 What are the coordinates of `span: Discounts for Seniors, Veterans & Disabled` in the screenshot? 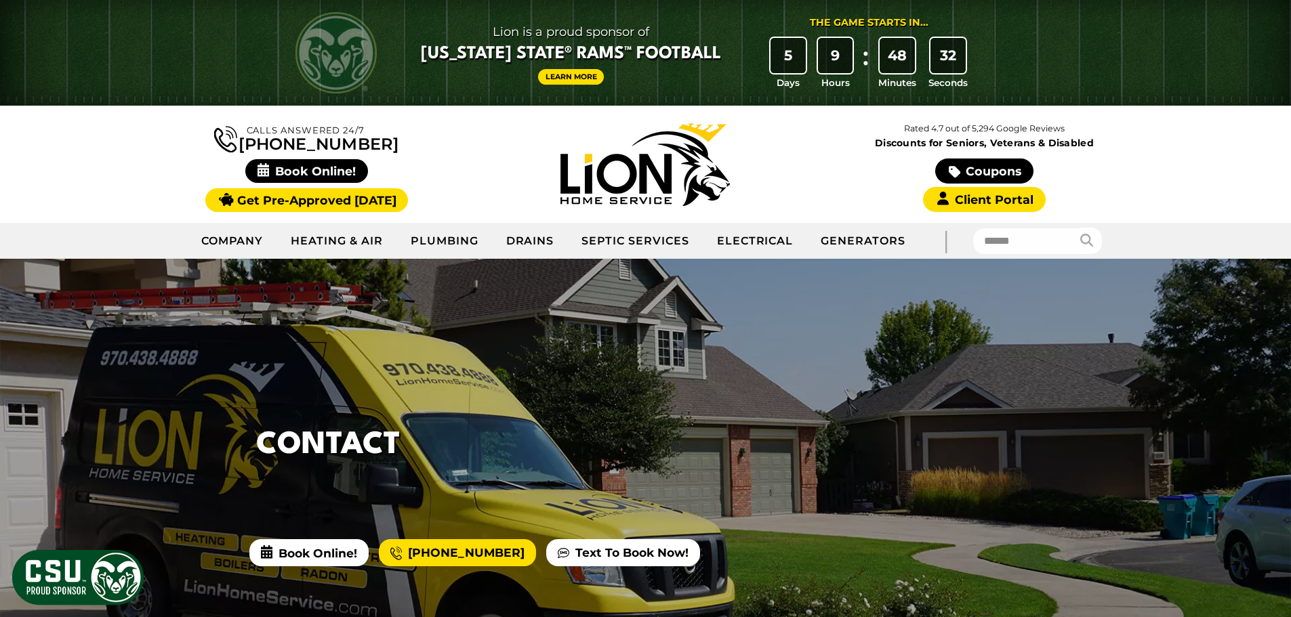 It's located at (985, 143).